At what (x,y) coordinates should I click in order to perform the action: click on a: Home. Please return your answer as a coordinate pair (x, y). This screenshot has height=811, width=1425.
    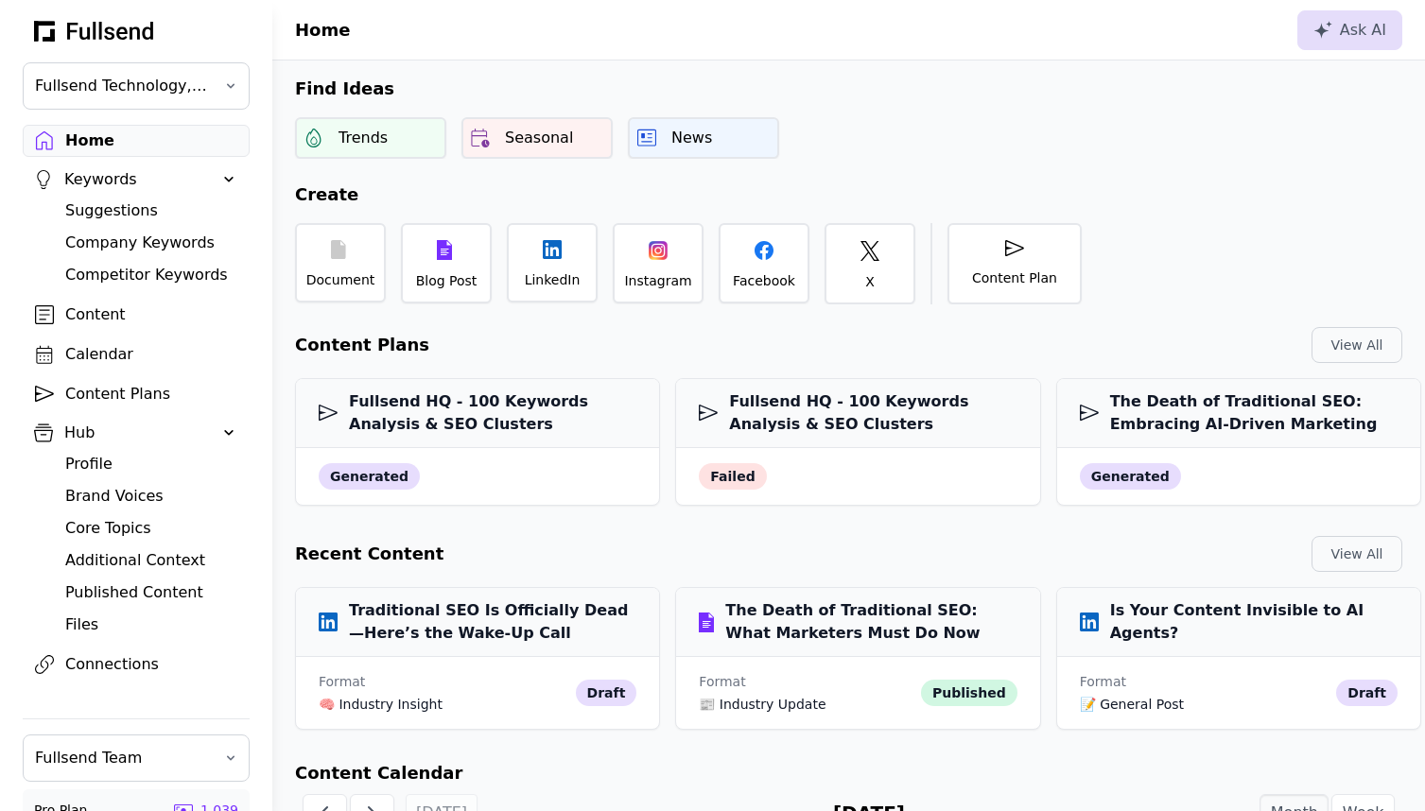
    Looking at the image, I should click on (136, 141).